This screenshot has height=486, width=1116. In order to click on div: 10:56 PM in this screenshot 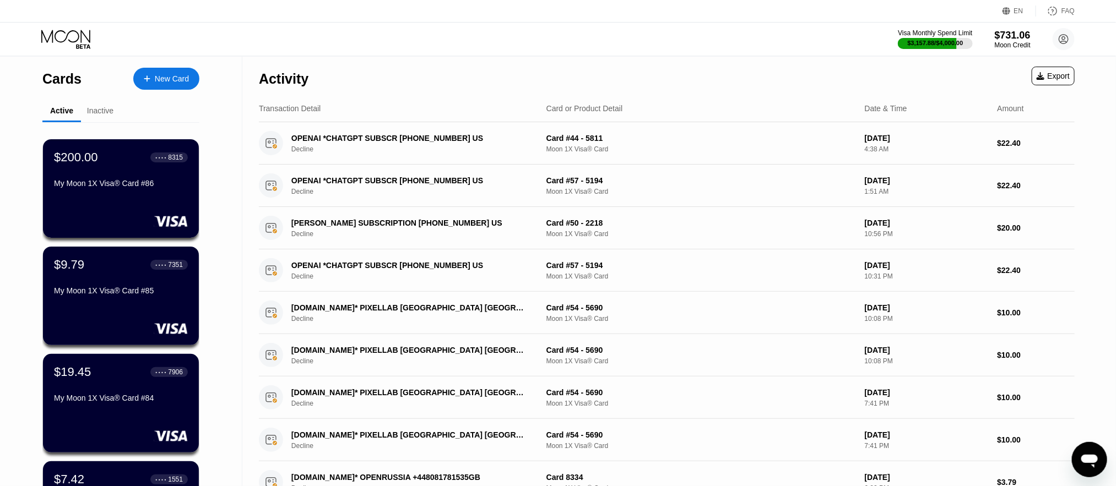, I will do `click(927, 234)`.